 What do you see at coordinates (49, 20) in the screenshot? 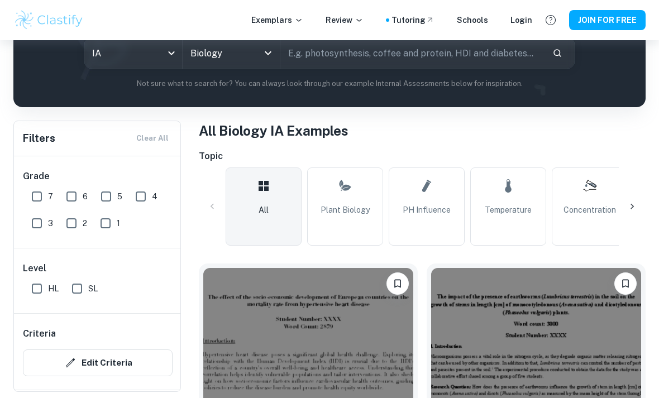
I see `img: Clastify logo` at bounding box center [49, 20].